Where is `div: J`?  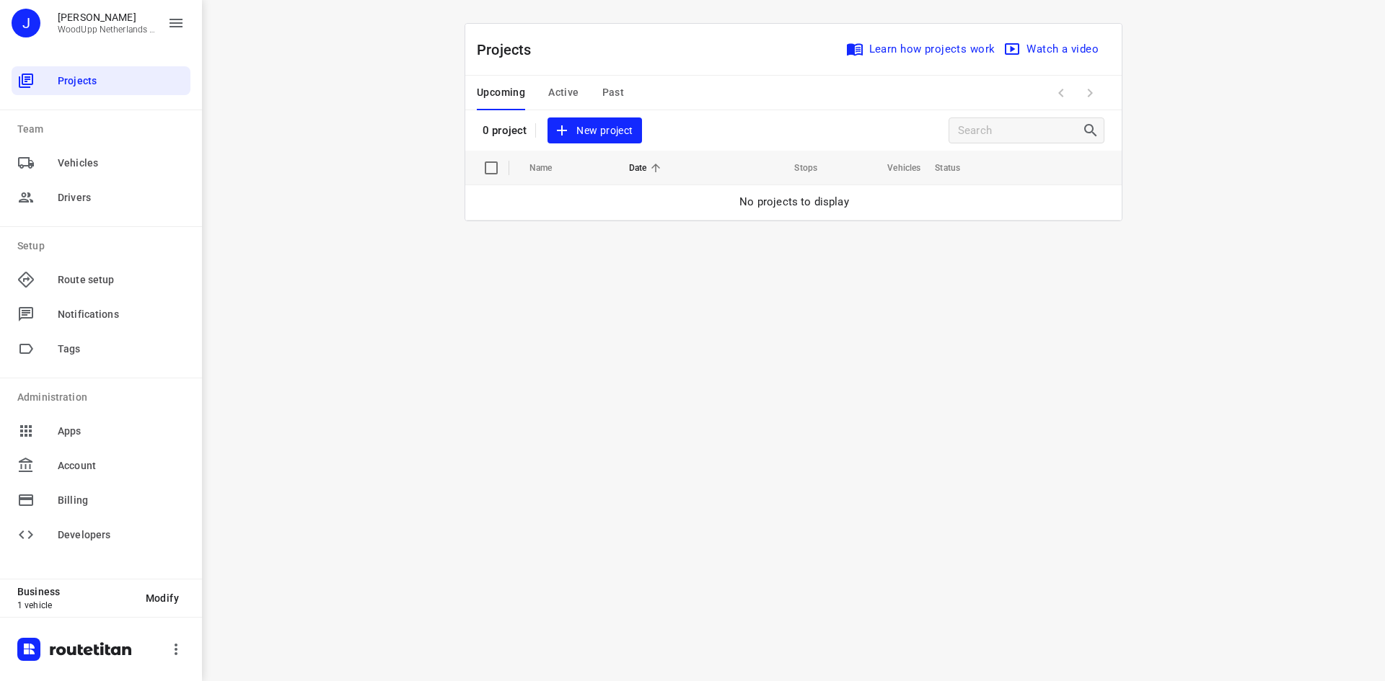
div: J is located at coordinates (26, 23).